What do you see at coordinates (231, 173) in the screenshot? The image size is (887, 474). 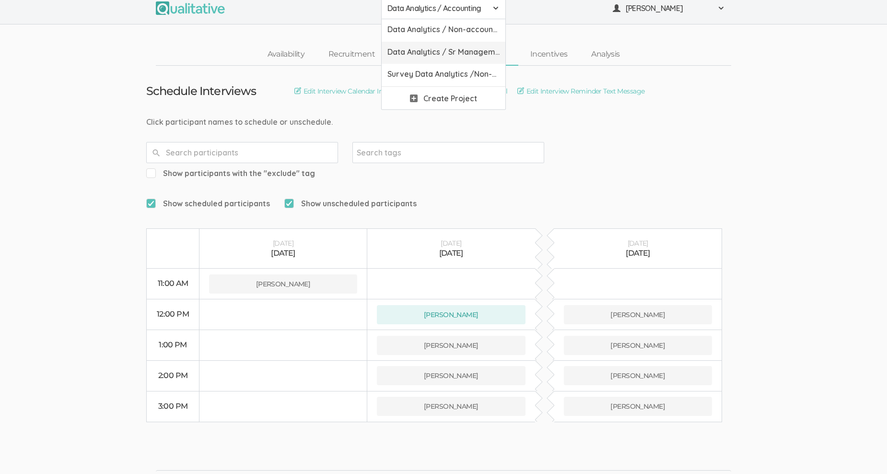 I see `span: Show participants with the "exclude" tag` at bounding box center [231, 173].